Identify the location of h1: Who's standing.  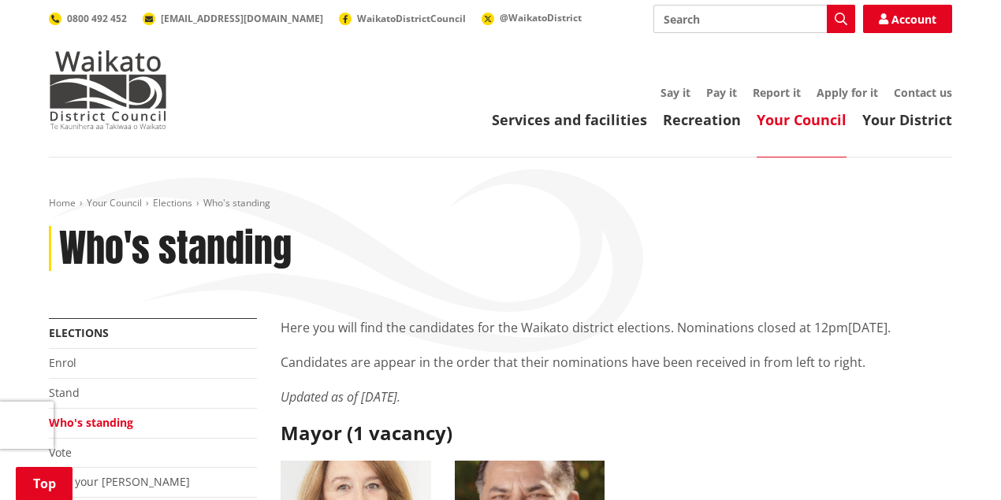
(175, 249).